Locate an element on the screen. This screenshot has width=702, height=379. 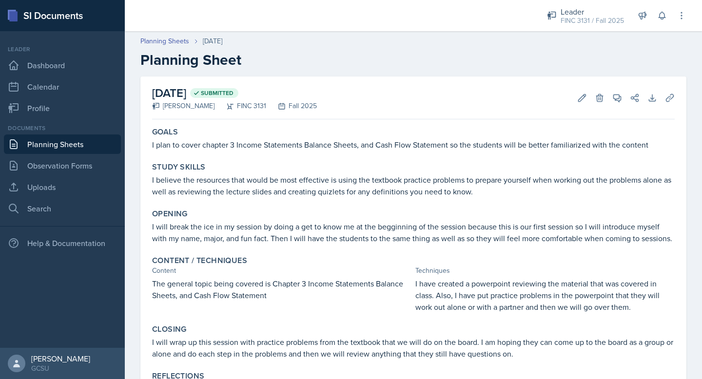
a: Search is located at coordinates (62, 209).